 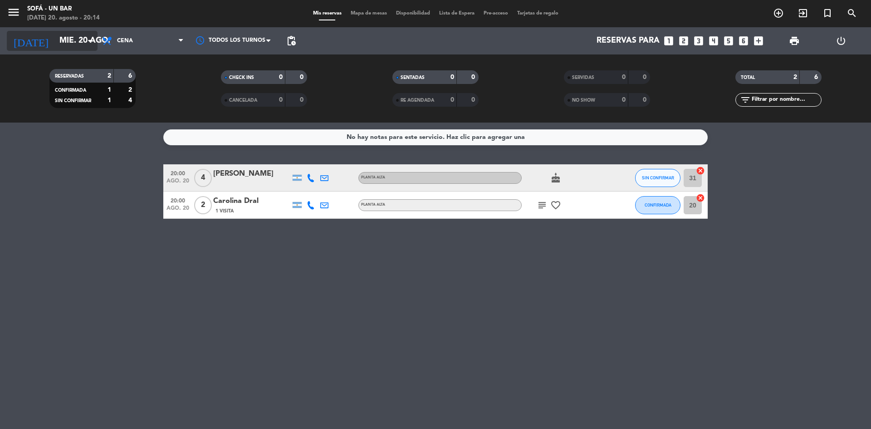 I want to click on i: filter_list, so click(x=745, y=100).